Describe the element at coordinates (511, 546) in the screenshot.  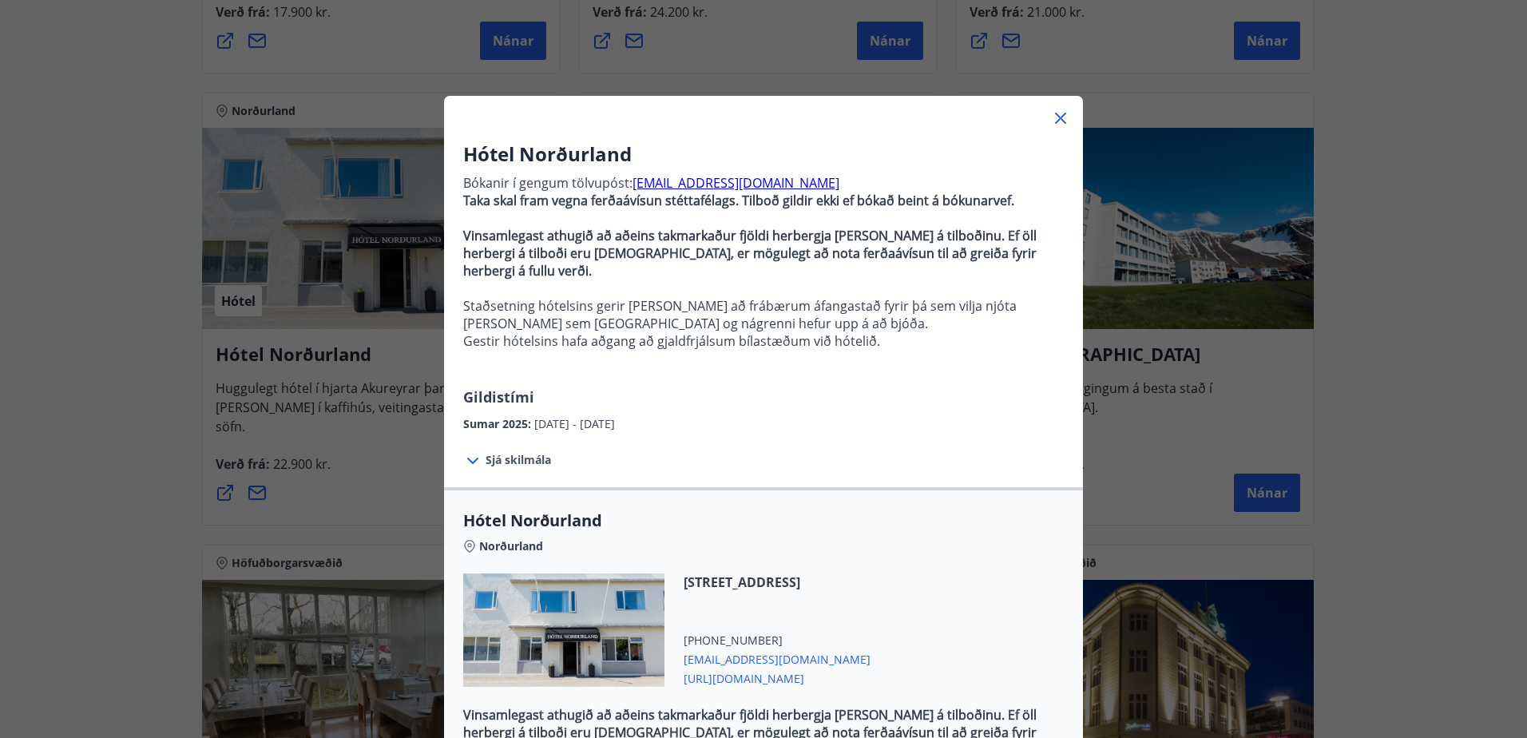
I see `span: Norðurland` at that location.